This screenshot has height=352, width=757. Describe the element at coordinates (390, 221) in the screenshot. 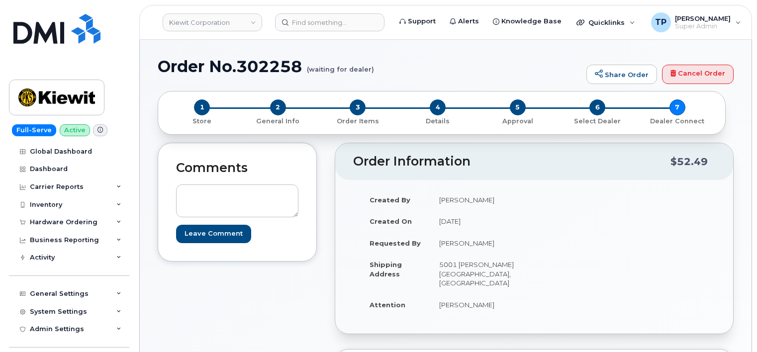

I see `strong: Created On` at that location.